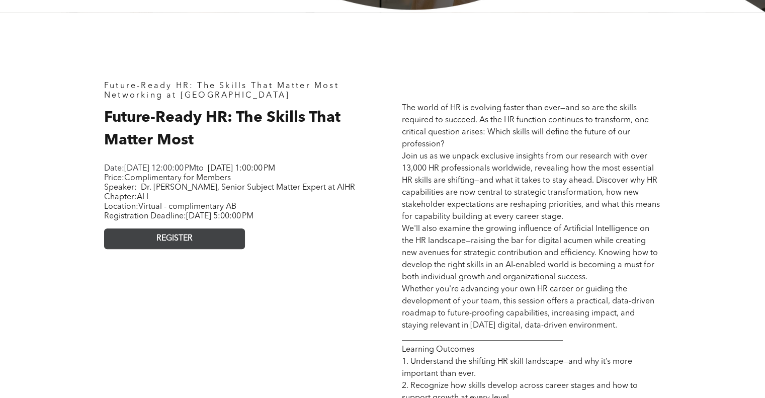 The height and width of the screenshot is (398, 765). What do you see at coordinates (120, 188) in the screenshot?
I see `span: Speaker:` at bounding box center [120, 188].